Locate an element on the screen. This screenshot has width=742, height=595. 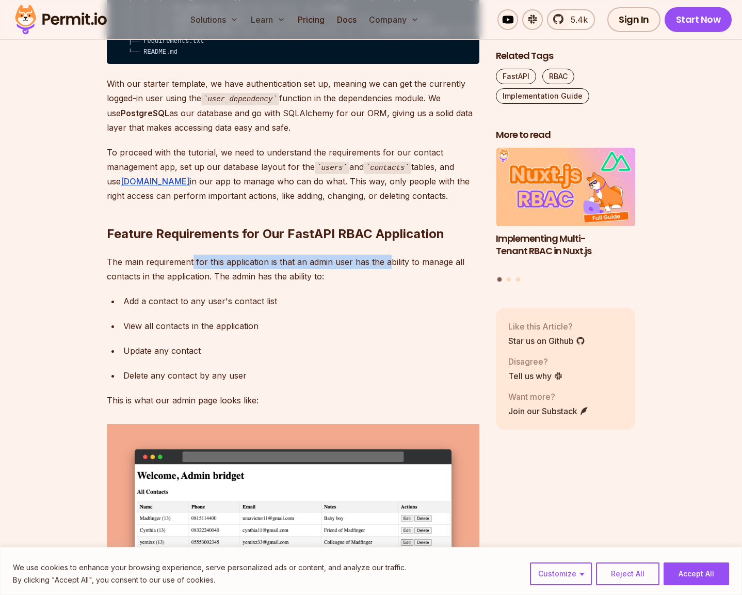
button: Solutions is located at coordinates (214, 20).